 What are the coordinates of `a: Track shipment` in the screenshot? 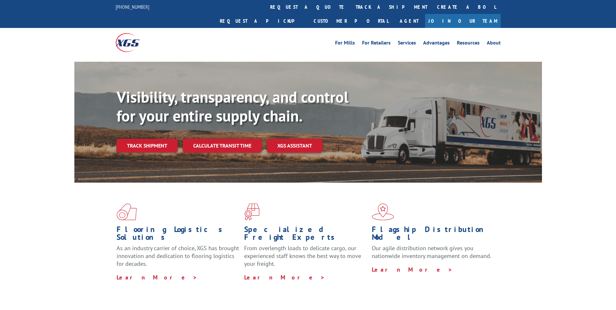 It's located at (147, 145).